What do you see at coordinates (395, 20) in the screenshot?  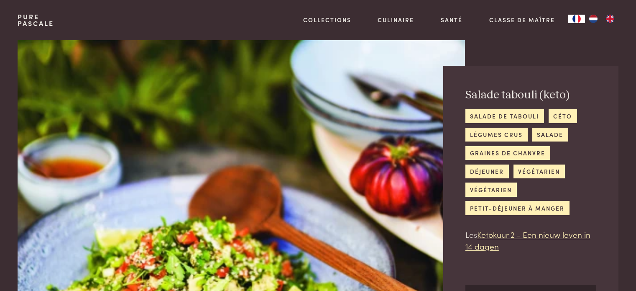 I see `a: Culinaire` at bounding box center [395, 20].